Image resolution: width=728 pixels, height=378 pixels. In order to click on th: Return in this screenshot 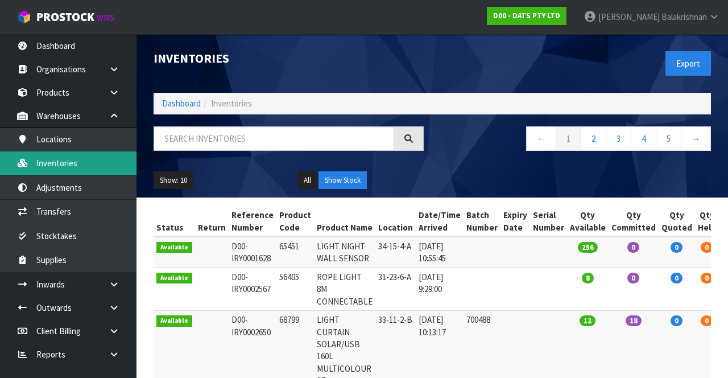, I will do `click(212, 221)`.